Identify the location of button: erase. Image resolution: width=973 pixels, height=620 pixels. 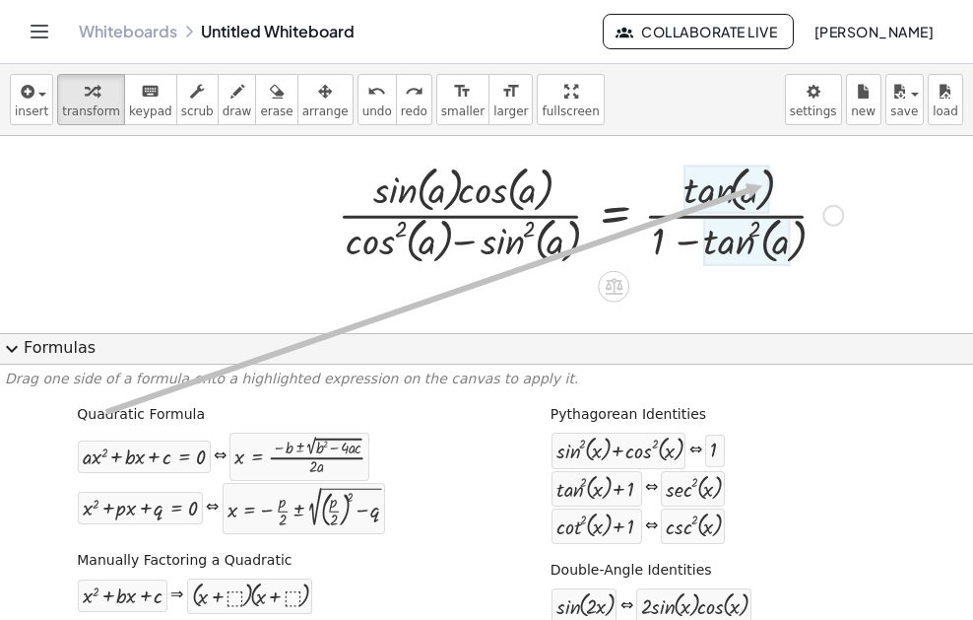
(276, 100).